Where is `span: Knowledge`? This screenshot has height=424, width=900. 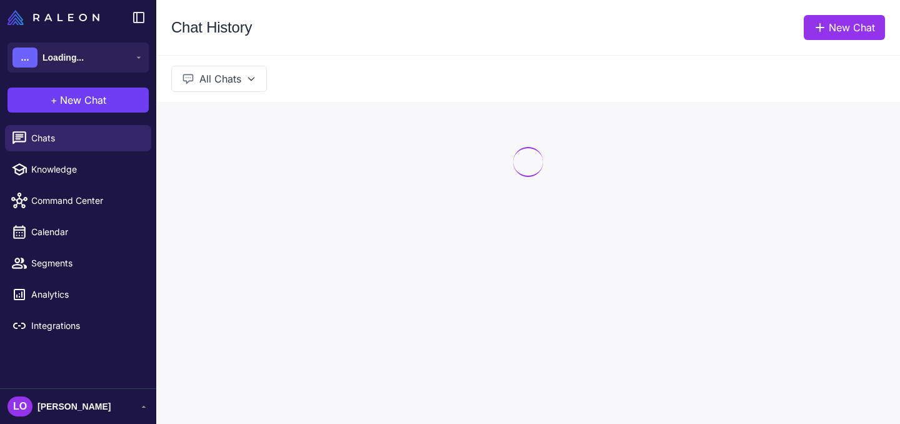 span: Knowledge is located at coordinates (86, 169).